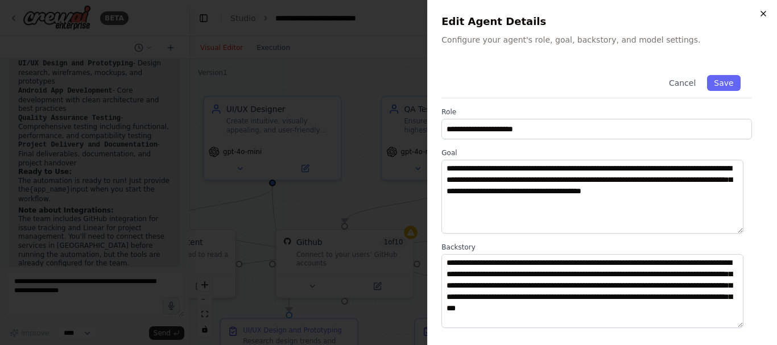 The width and height of the screenshot is (777, 345). I want to click on button: Save, so click(724, 83).